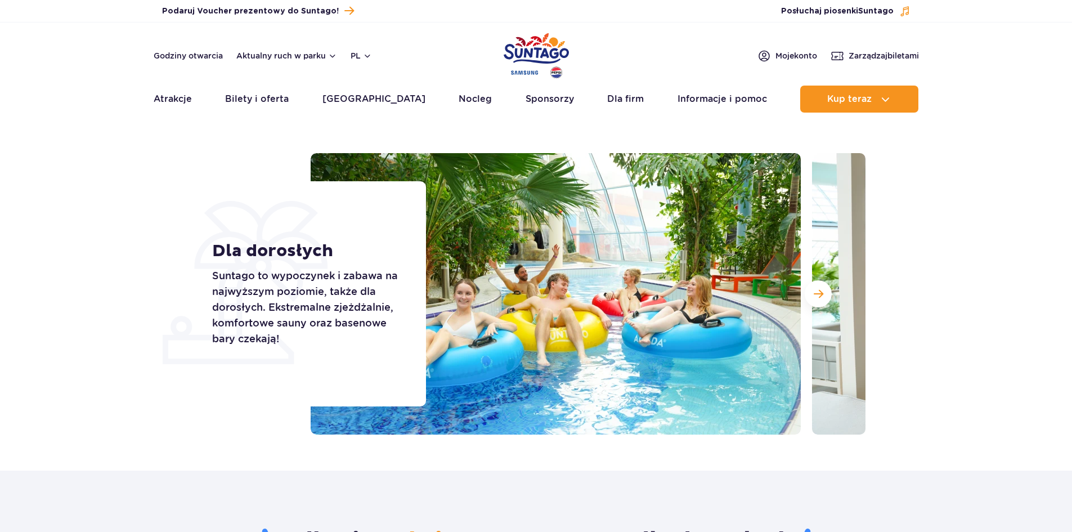  I want to click on a: Informacje i pomoc, so click(722, 99).